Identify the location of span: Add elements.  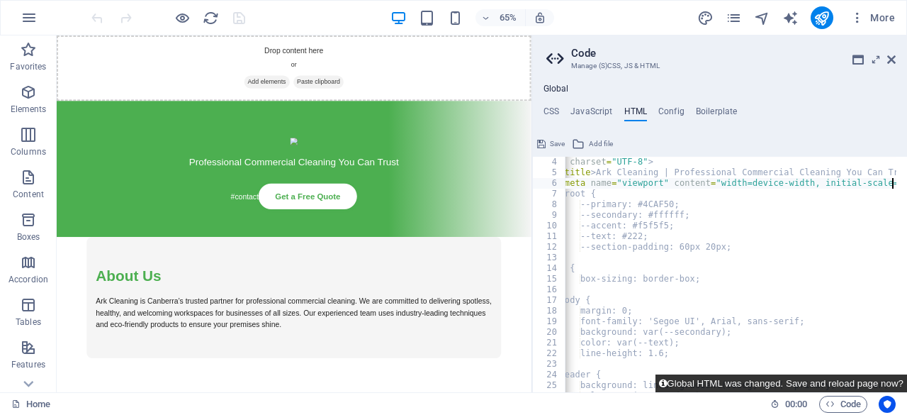
(323, 72).